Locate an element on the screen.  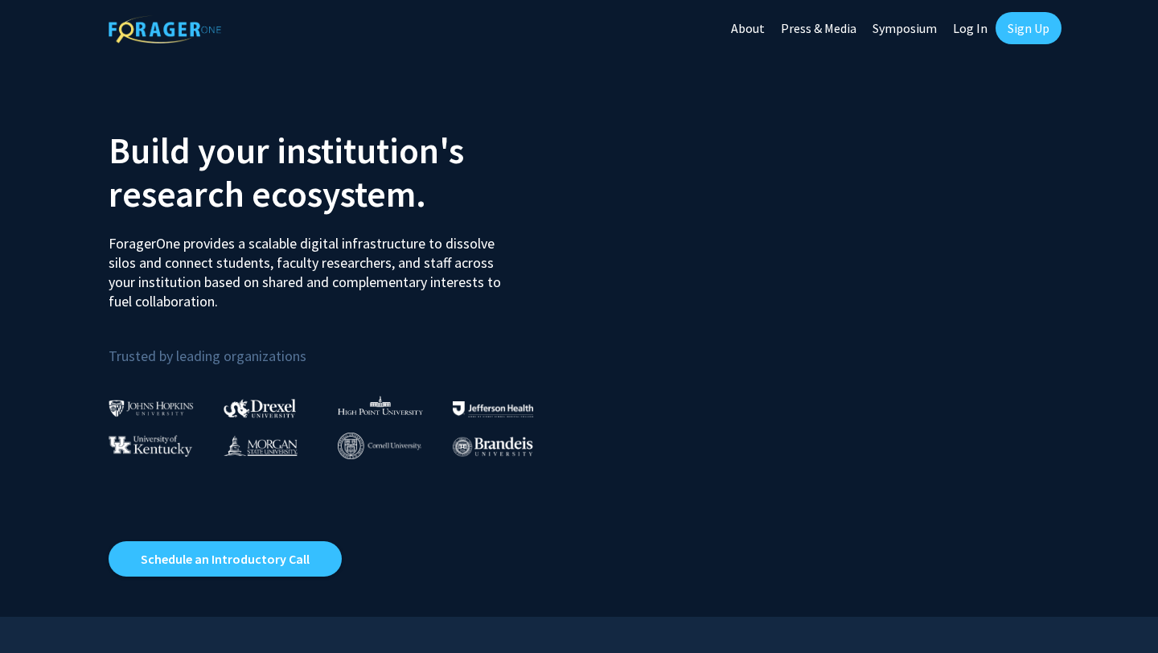
img: University of Kentucky is located at coordinates (150, 446).